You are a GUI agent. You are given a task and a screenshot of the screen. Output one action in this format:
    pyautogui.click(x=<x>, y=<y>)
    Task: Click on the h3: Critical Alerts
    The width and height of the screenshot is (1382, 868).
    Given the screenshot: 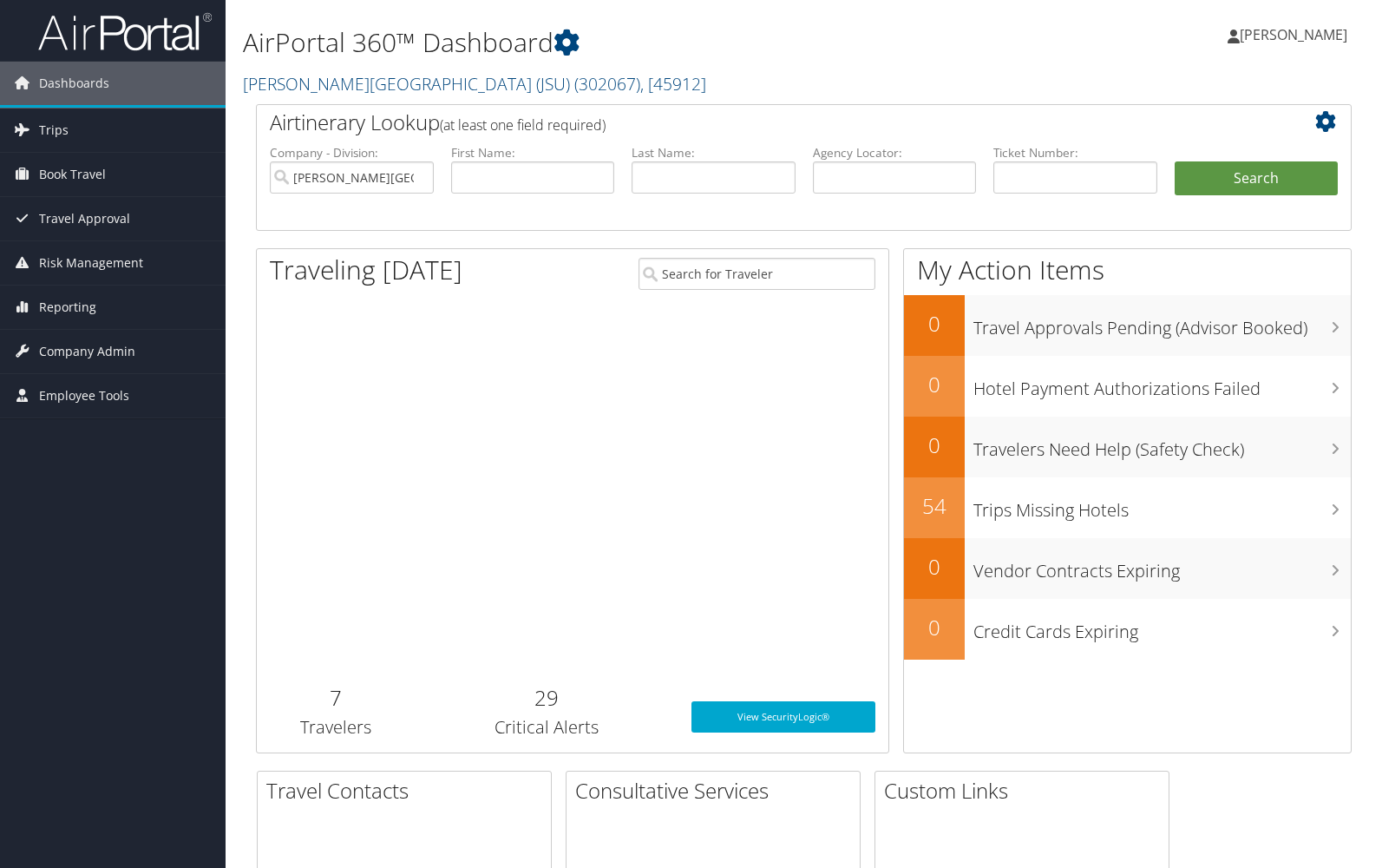 What is the action you would take?
    pyautogui.click(x=546, y=727)
    